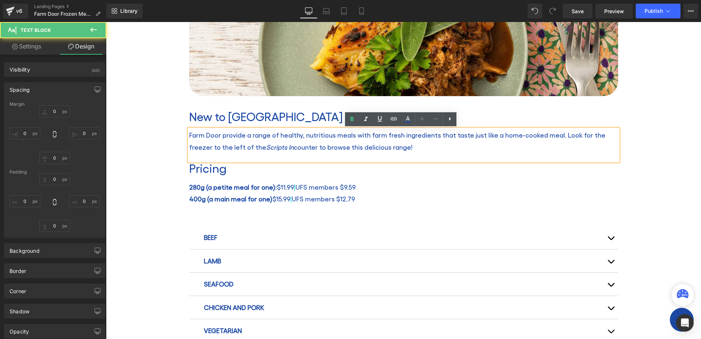 The height and width of the screenshot is (339, 701). Describe the element at coordinates (298, 177) in the screenshot. I see `p: $15.99 UFS members $12.79` at that location.